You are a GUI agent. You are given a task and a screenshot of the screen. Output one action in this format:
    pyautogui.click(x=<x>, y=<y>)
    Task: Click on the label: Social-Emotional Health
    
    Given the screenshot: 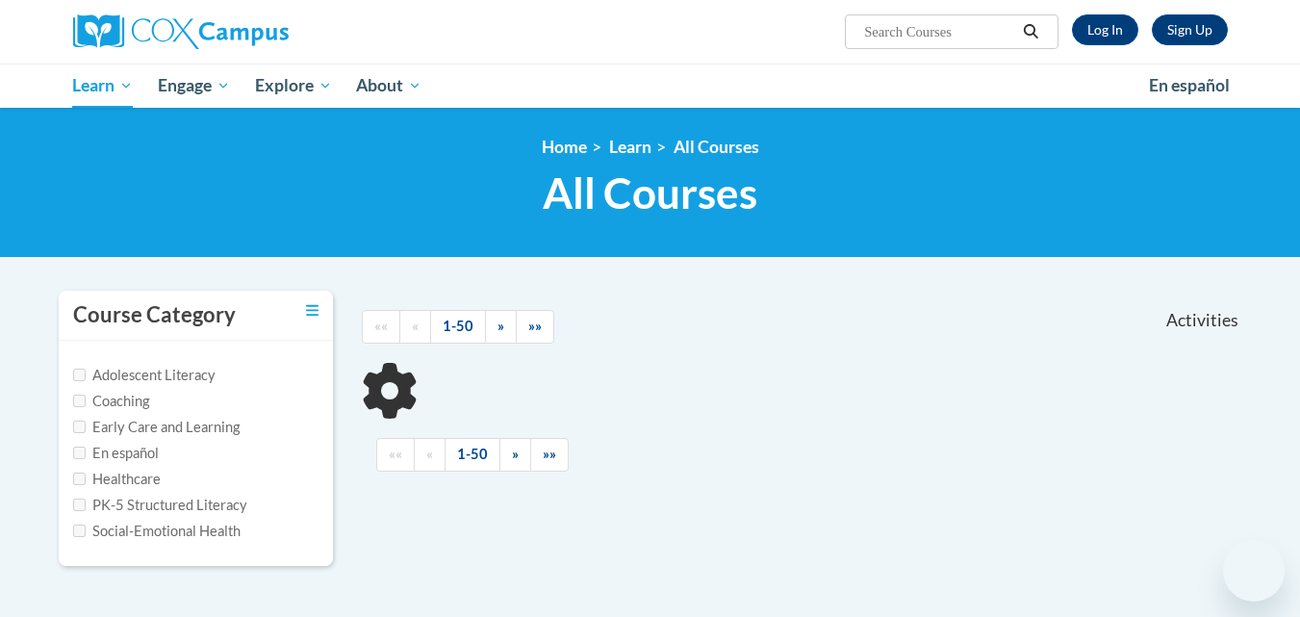 What is the action you would take?
    pyautogui.click(x=157, y=531)
    